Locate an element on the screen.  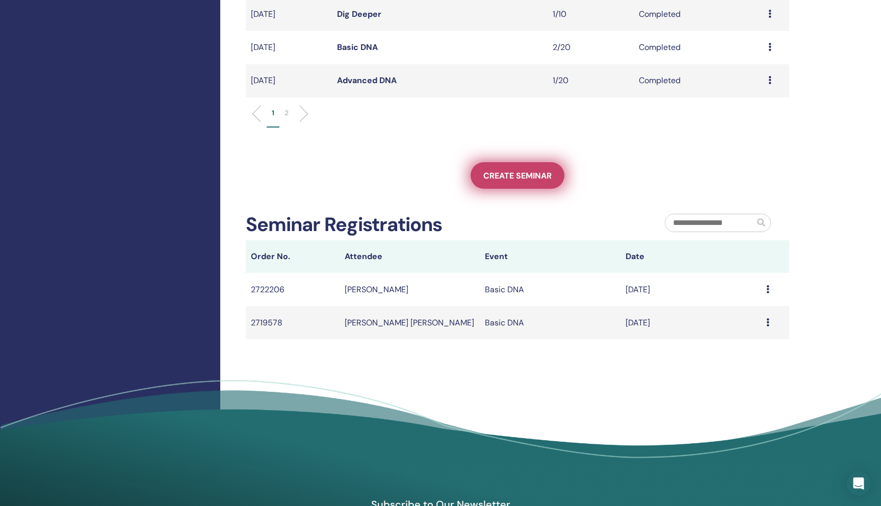
th: Order No. is located at coordinates (293, 257).